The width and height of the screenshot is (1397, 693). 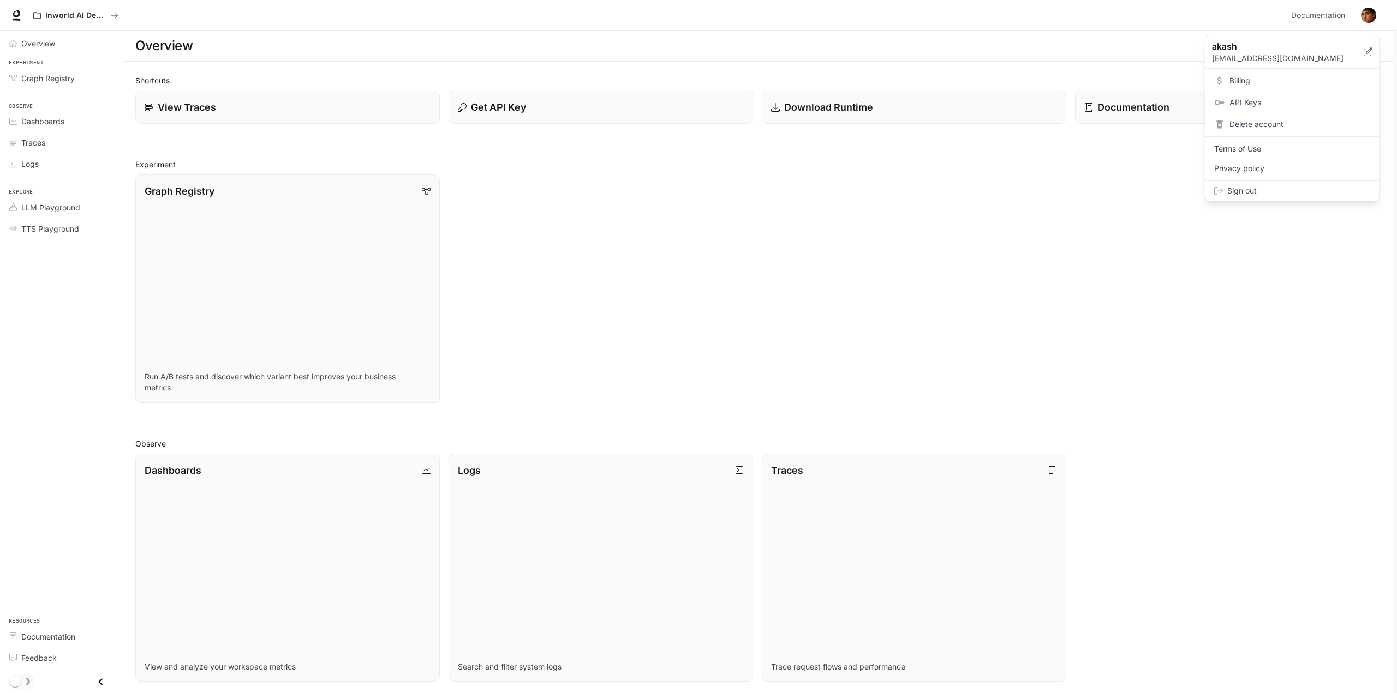 I want to click on span: Delete account, so click(x=1300, y=124).